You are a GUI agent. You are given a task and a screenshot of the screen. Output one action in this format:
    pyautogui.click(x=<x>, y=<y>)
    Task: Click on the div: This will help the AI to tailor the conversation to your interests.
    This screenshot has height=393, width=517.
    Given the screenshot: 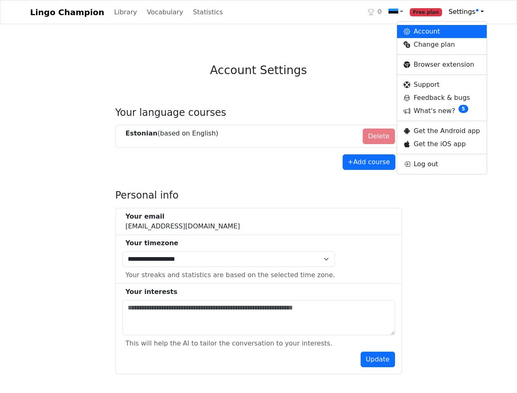 What is the action you would take?
    pyautogui.click(x=229, y=343)
    